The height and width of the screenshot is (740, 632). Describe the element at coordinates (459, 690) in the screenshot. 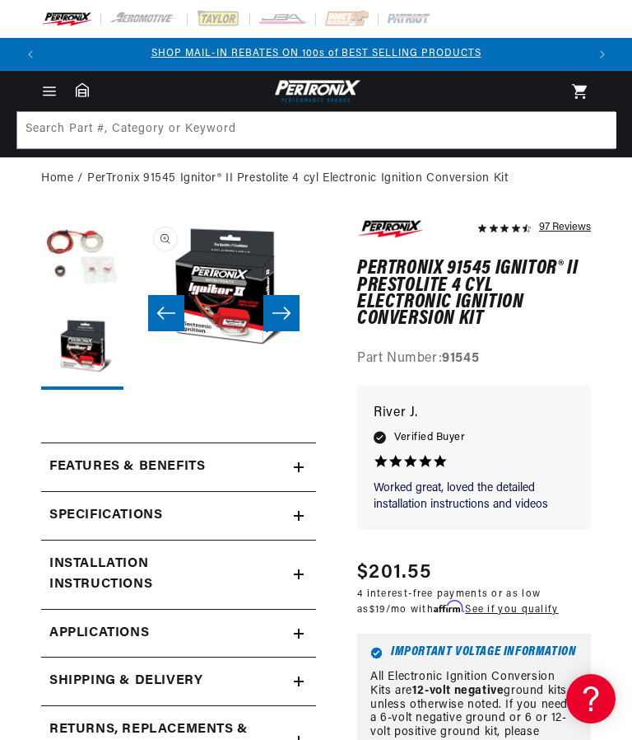

I see `strong: 12-volt negative` at that location.